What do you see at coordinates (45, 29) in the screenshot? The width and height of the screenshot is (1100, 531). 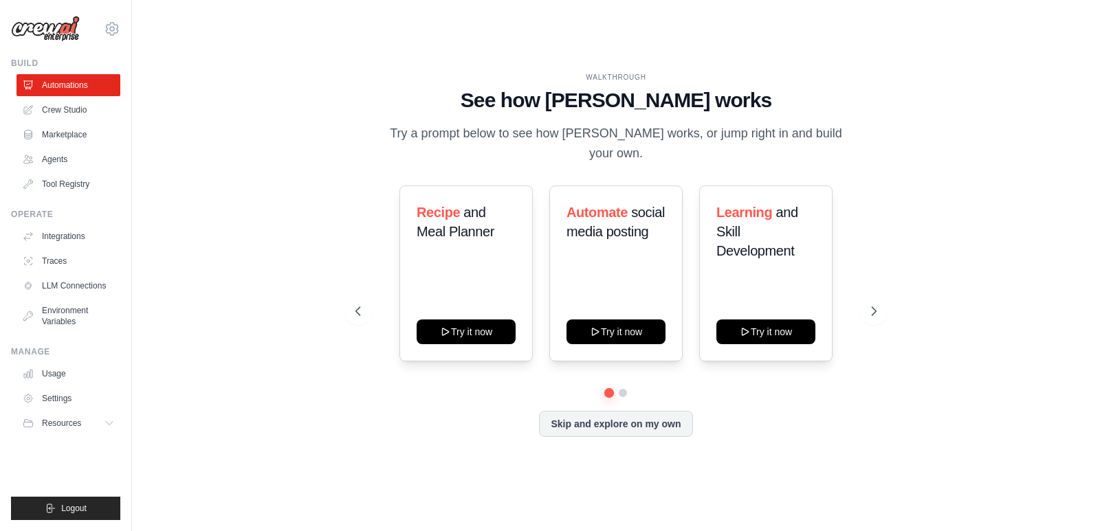 I see `img: Logo` at bounding box center [45, 29].